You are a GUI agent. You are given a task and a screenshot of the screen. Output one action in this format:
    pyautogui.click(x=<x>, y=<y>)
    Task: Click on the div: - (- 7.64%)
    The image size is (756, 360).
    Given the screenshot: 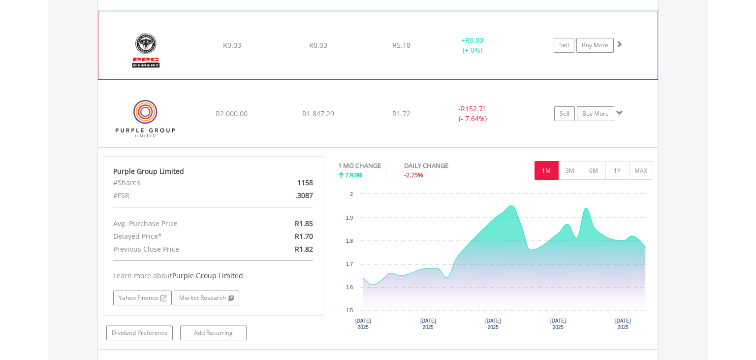 What is the action you would take?
    pyautogui.click(x=473, y=114)
    